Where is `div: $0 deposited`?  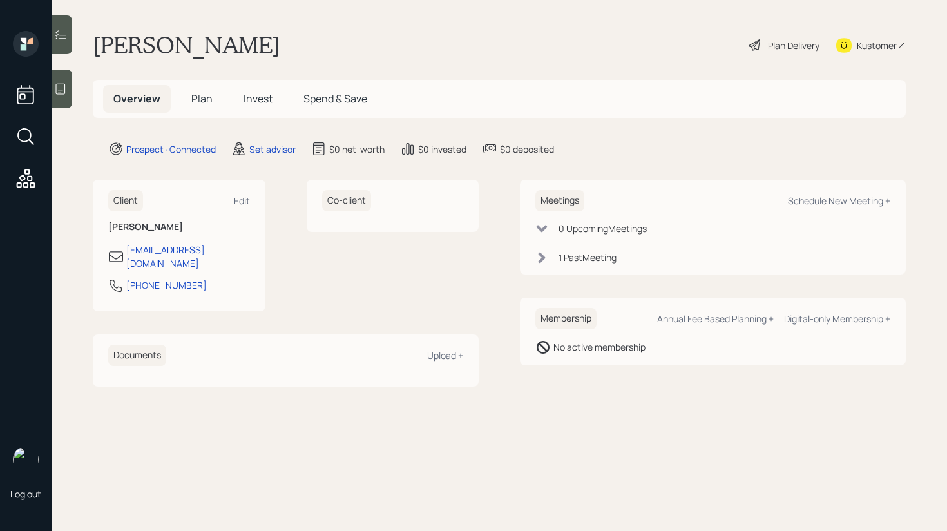 div: $0 deposited is located at coordinates (527, 149).